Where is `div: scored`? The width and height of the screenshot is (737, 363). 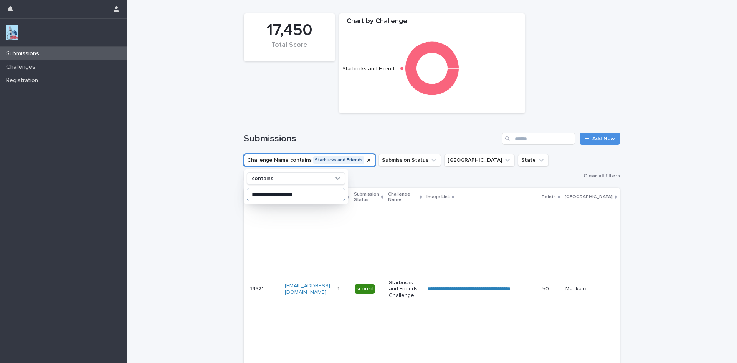
div: scored is located at coordinates (365, 289).